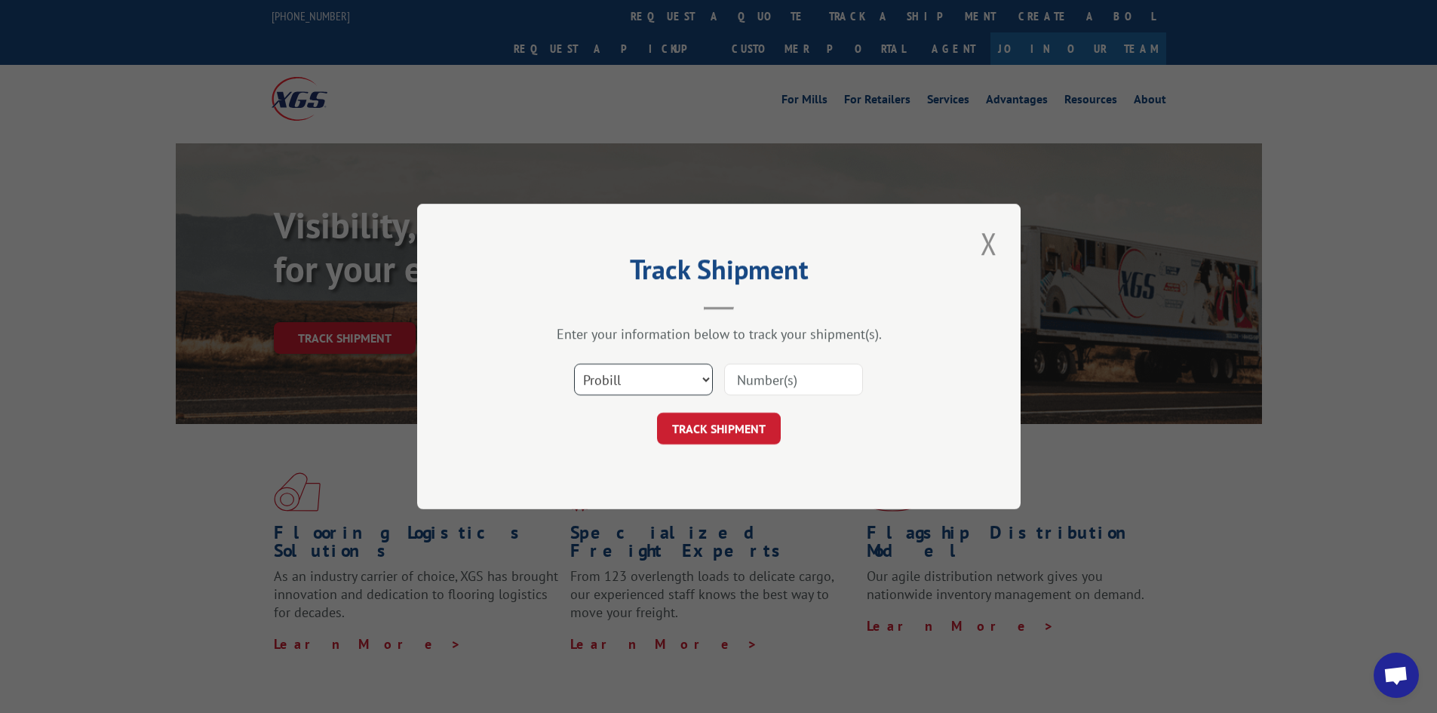 This screenshot has width=1437, height=713. I want to click on button: Close modal, so click(989, 243).